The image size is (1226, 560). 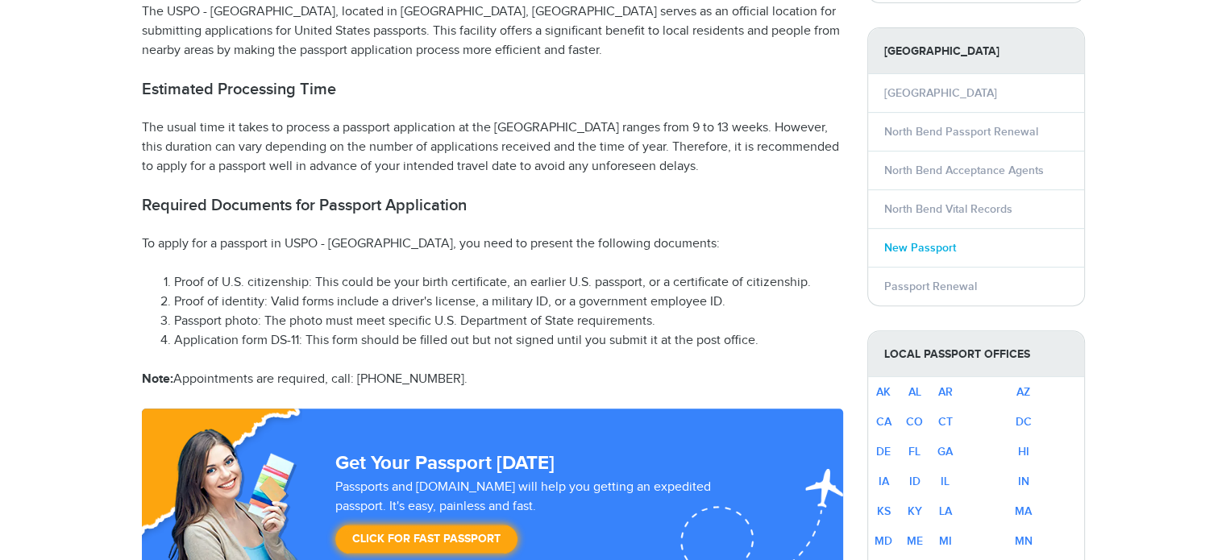 What do you see at coordinates (426, 539) in the screenshot?
I see `a: Click for Fast Passport` at bounding box center [426, 539].